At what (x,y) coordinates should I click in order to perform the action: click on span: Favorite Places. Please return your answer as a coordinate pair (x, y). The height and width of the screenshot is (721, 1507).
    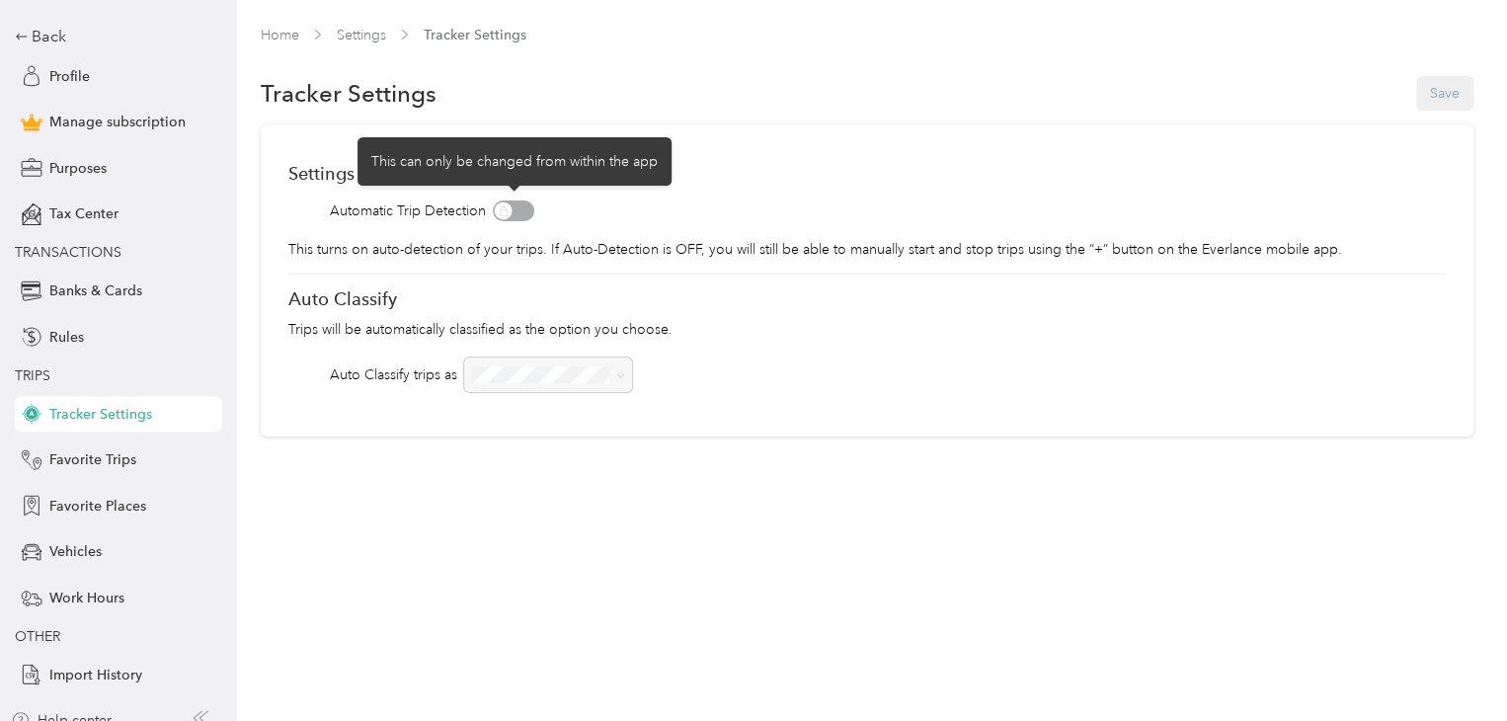
    Looking at the image, I should click on (98, 505).